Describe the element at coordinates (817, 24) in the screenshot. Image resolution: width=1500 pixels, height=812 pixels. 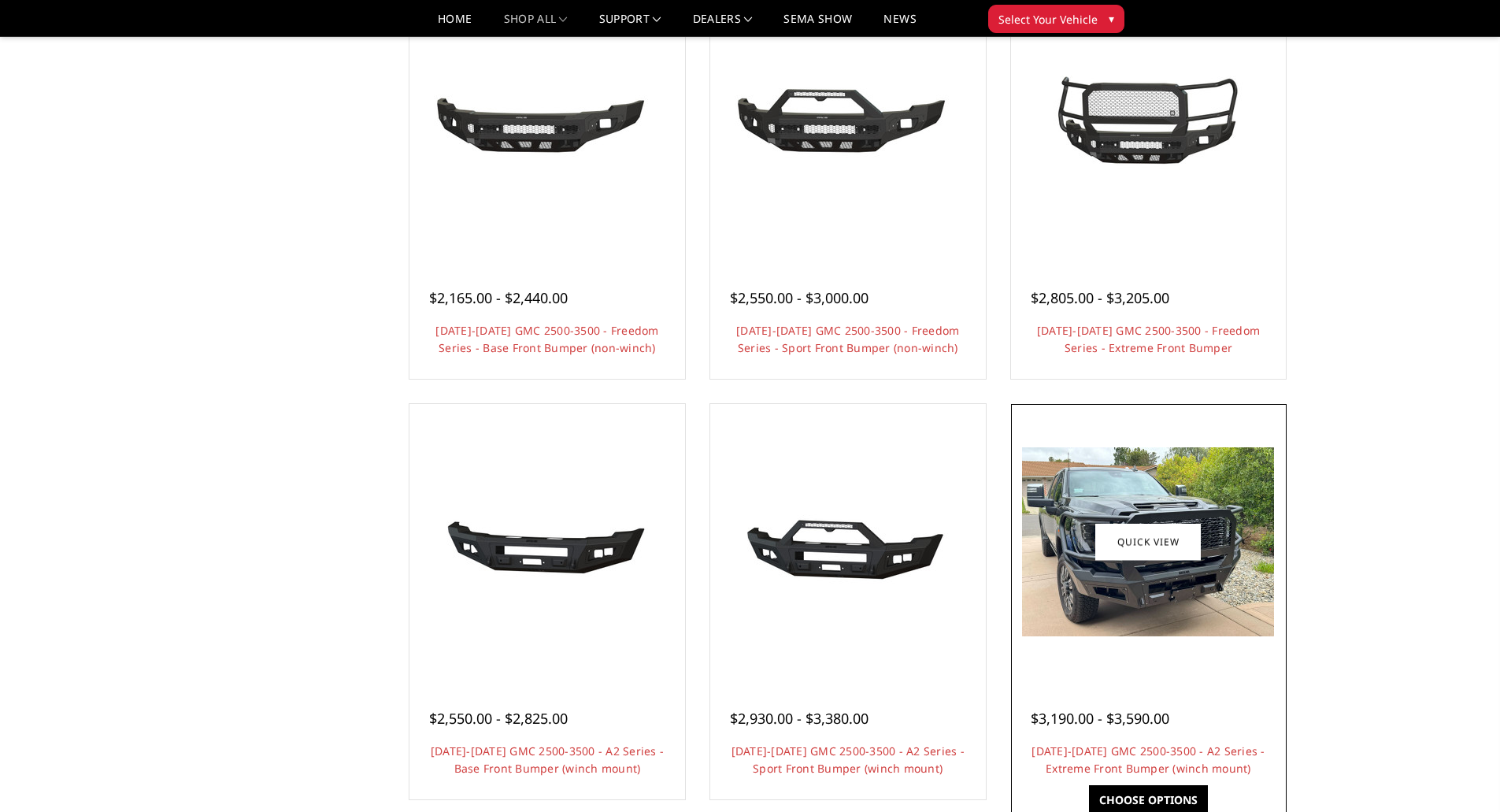
I see `a: SEMA Show` at that location.